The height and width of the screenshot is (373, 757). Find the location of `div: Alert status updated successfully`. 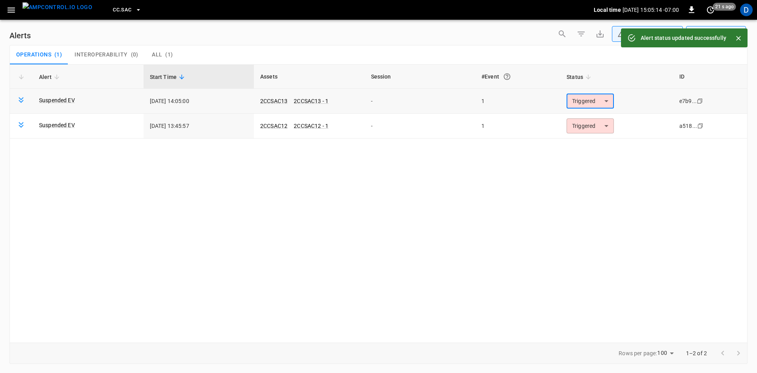

div: Alert status updated successfully is located at coordinates (683, 38).